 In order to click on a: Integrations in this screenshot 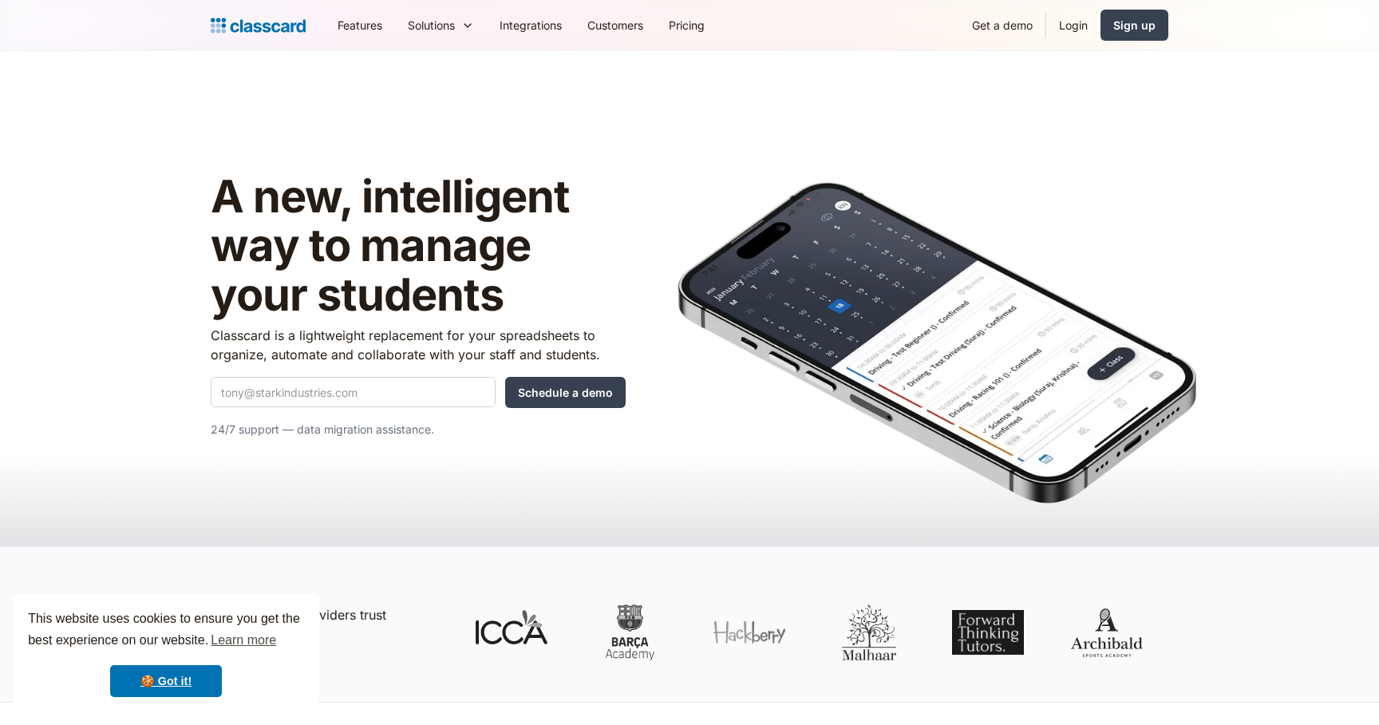, I will do `click(531, 25)`.